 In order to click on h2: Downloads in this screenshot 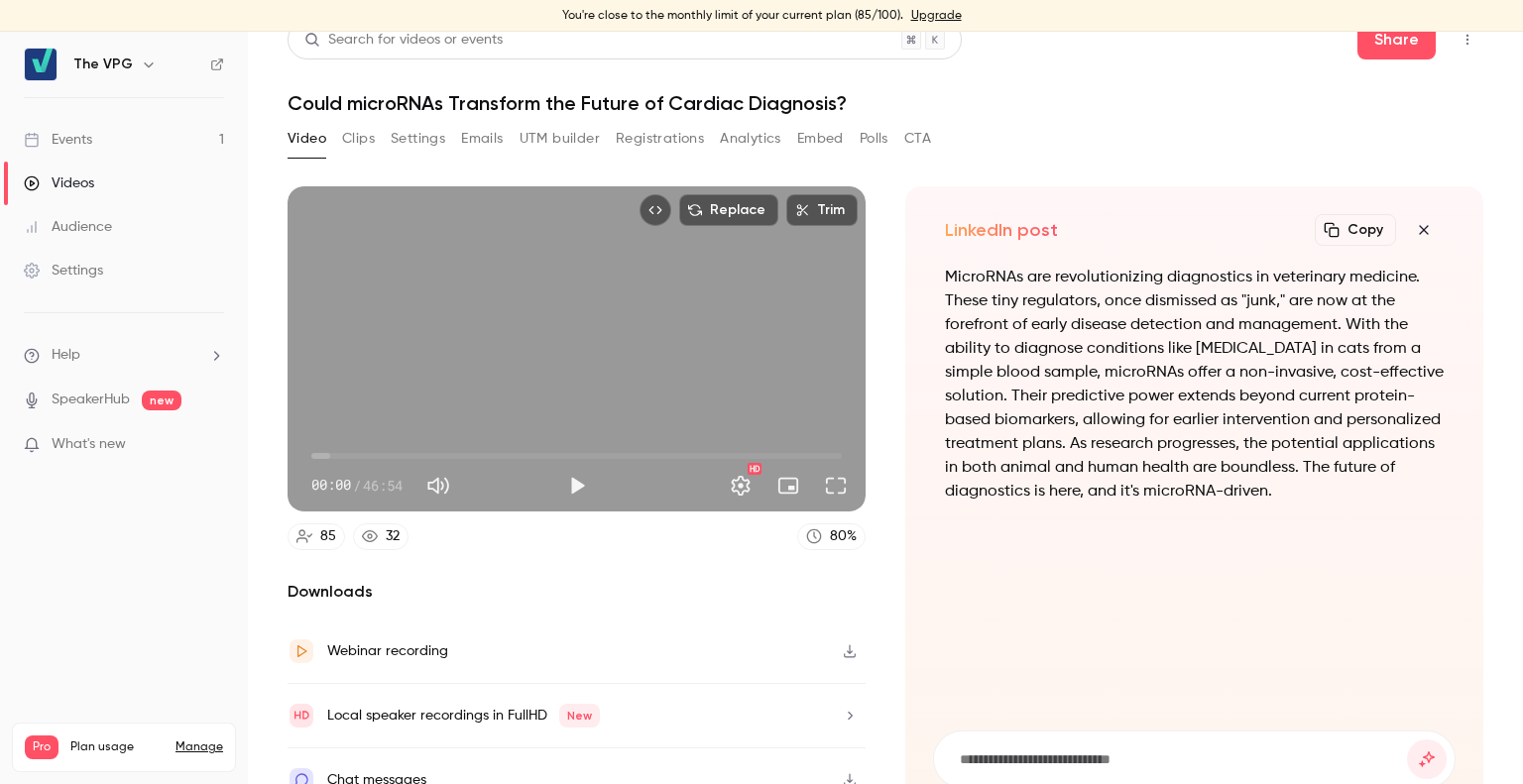, I will do `click(576, 592)`.